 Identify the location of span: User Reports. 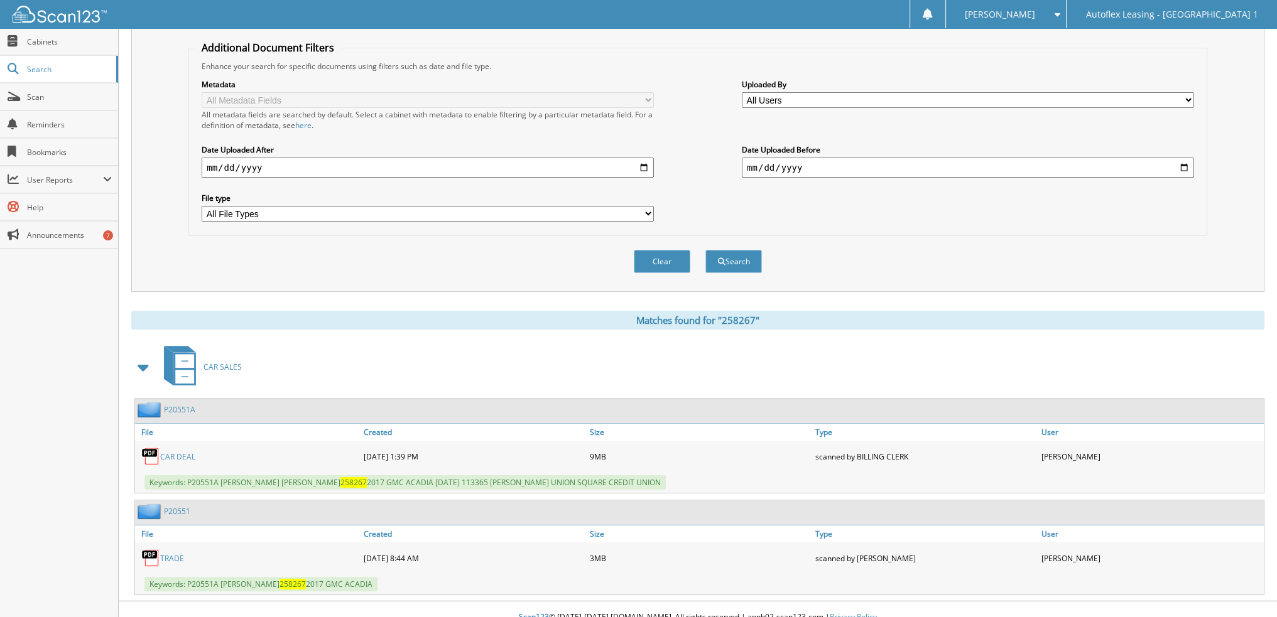
(65, 180).